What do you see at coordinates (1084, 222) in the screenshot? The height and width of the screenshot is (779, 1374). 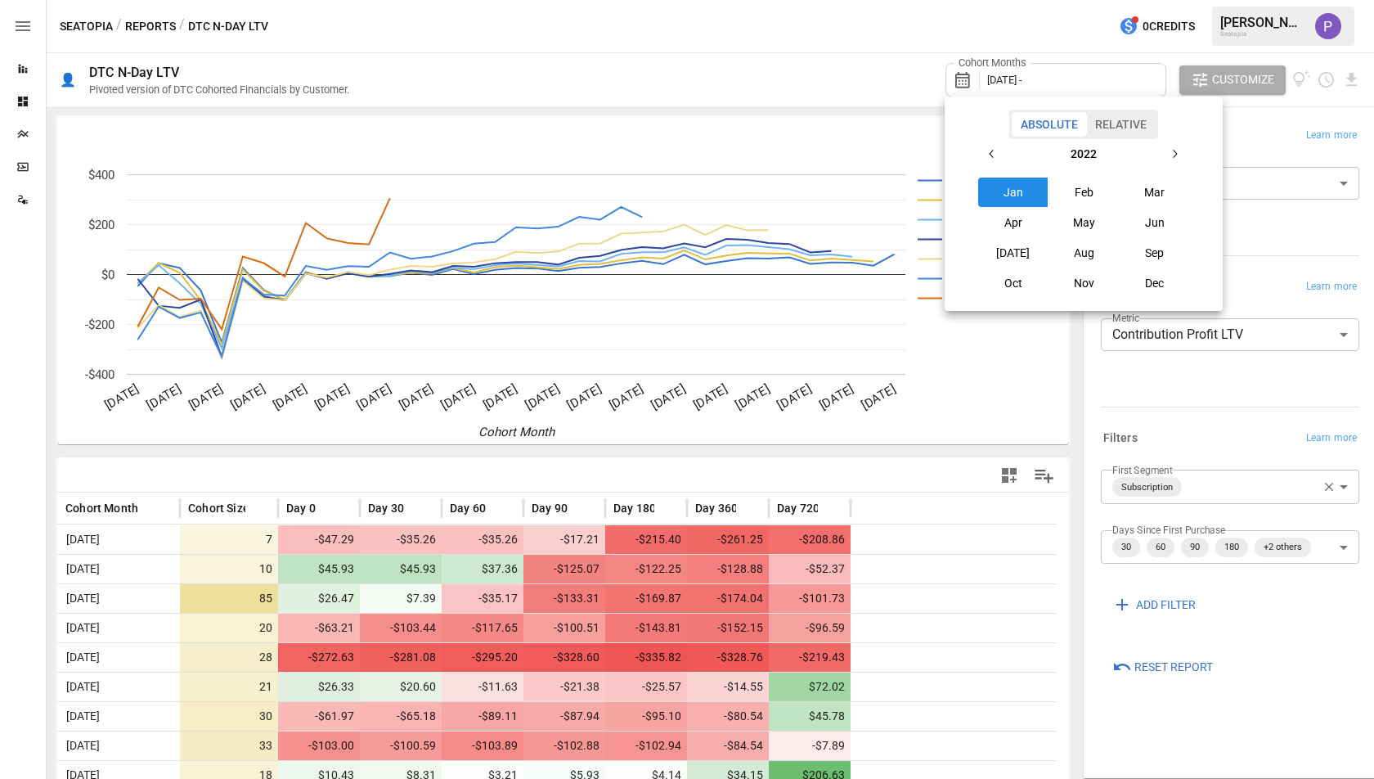 I see `button: May` at bounding box center [1084, 222].